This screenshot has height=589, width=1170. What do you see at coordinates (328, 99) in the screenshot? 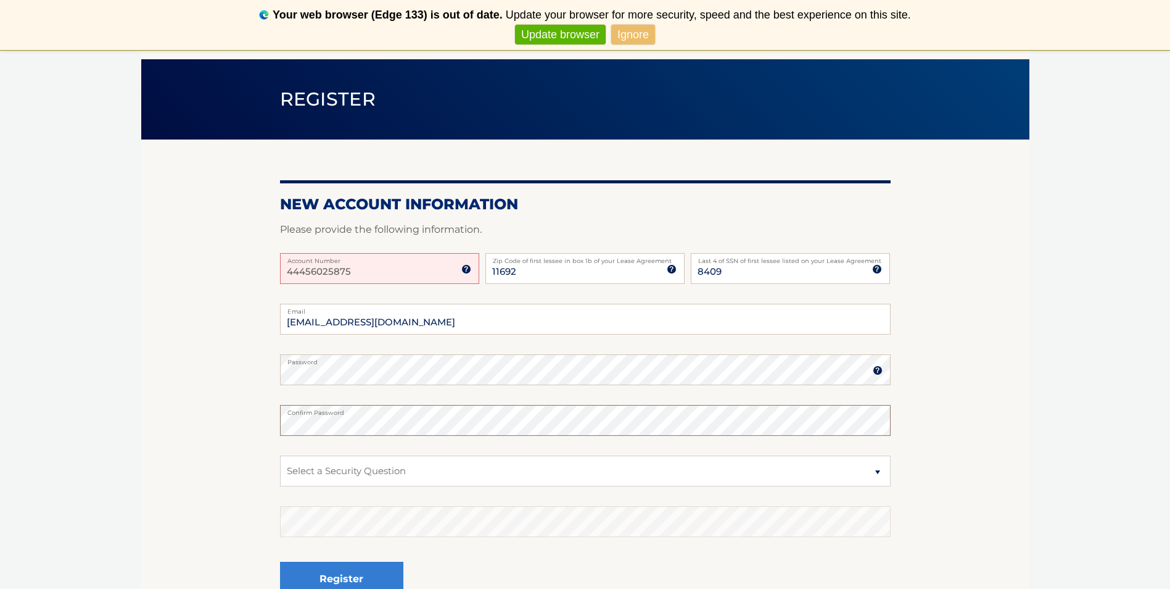
I see `span: Register` at bounding box center [328, 99].